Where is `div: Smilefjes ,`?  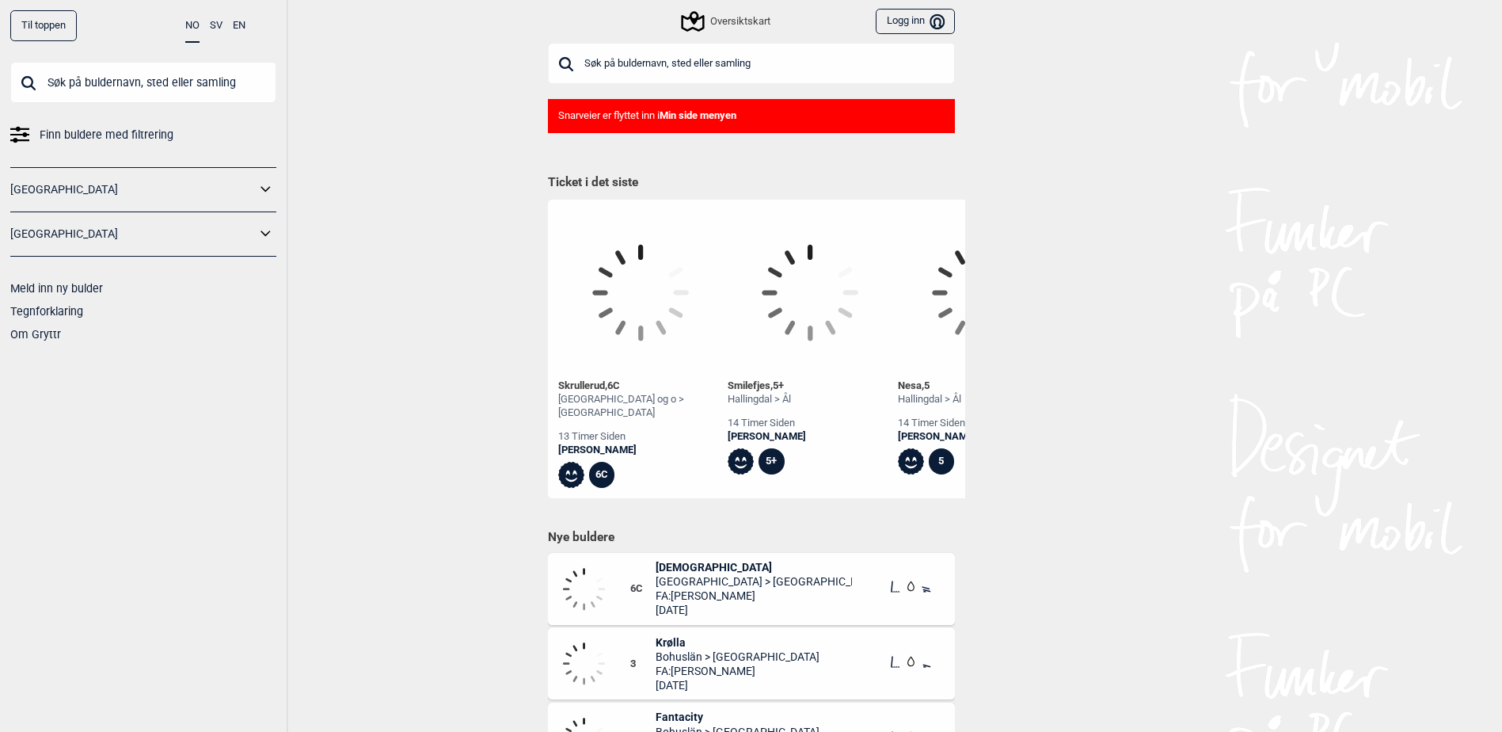
div: Smilefjes , is located at coordinates (766, 386).